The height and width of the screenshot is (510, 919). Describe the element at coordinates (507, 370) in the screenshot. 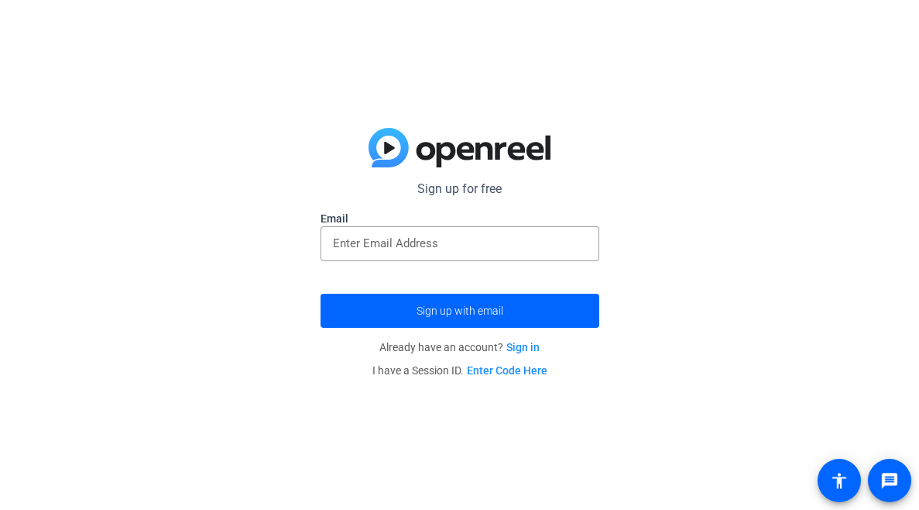

I see `a: Enter Code Here` at that location.